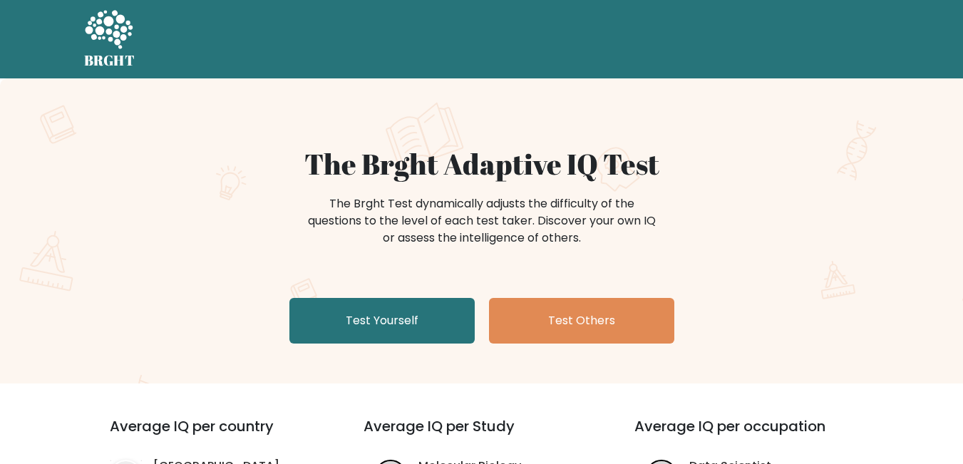  What do you see at coordinates (753, 435) in the screenshot?
I see `h3: Average IQ per occupation` at bounding box center [753, 435].